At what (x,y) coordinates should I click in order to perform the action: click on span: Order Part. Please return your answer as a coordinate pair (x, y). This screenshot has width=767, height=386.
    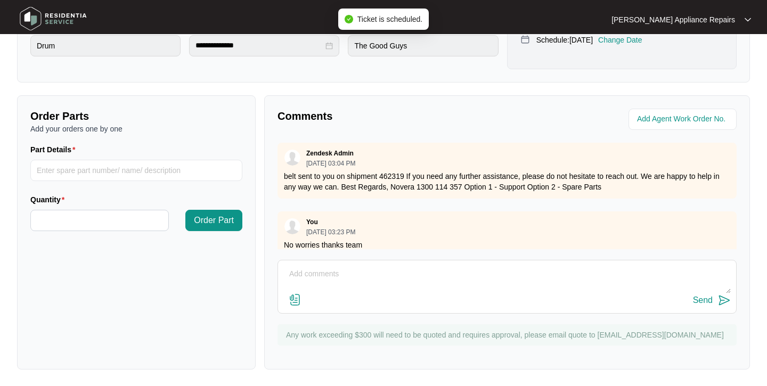
    Looking at the image, I should click on (214, 220).